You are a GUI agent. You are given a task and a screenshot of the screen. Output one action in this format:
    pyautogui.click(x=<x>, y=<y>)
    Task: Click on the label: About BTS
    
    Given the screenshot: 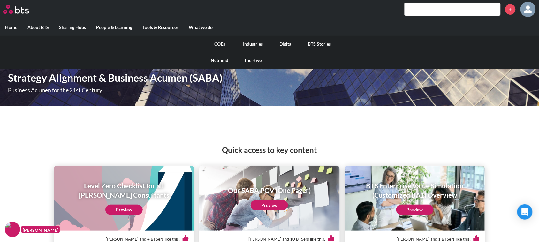 What is the action you would take?
    pyautogui.click(x=38, y=27)
    